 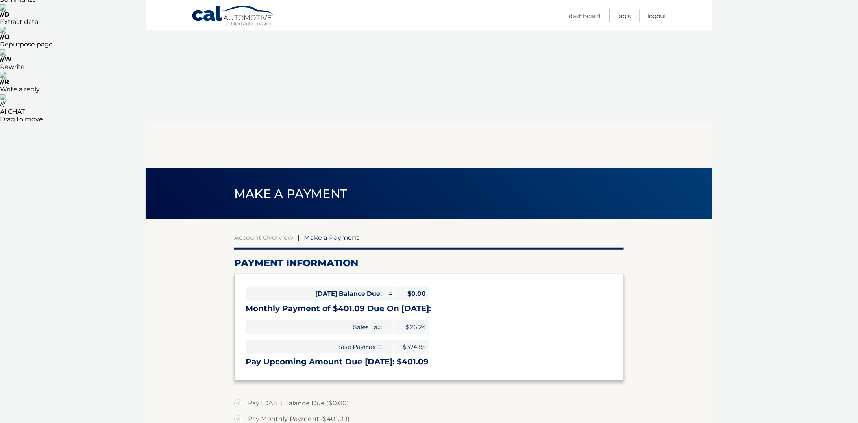 What do you see at coordinates (411, 293) in the screenshot?
I see `span: $0.00` at bounding box center [411, 293].